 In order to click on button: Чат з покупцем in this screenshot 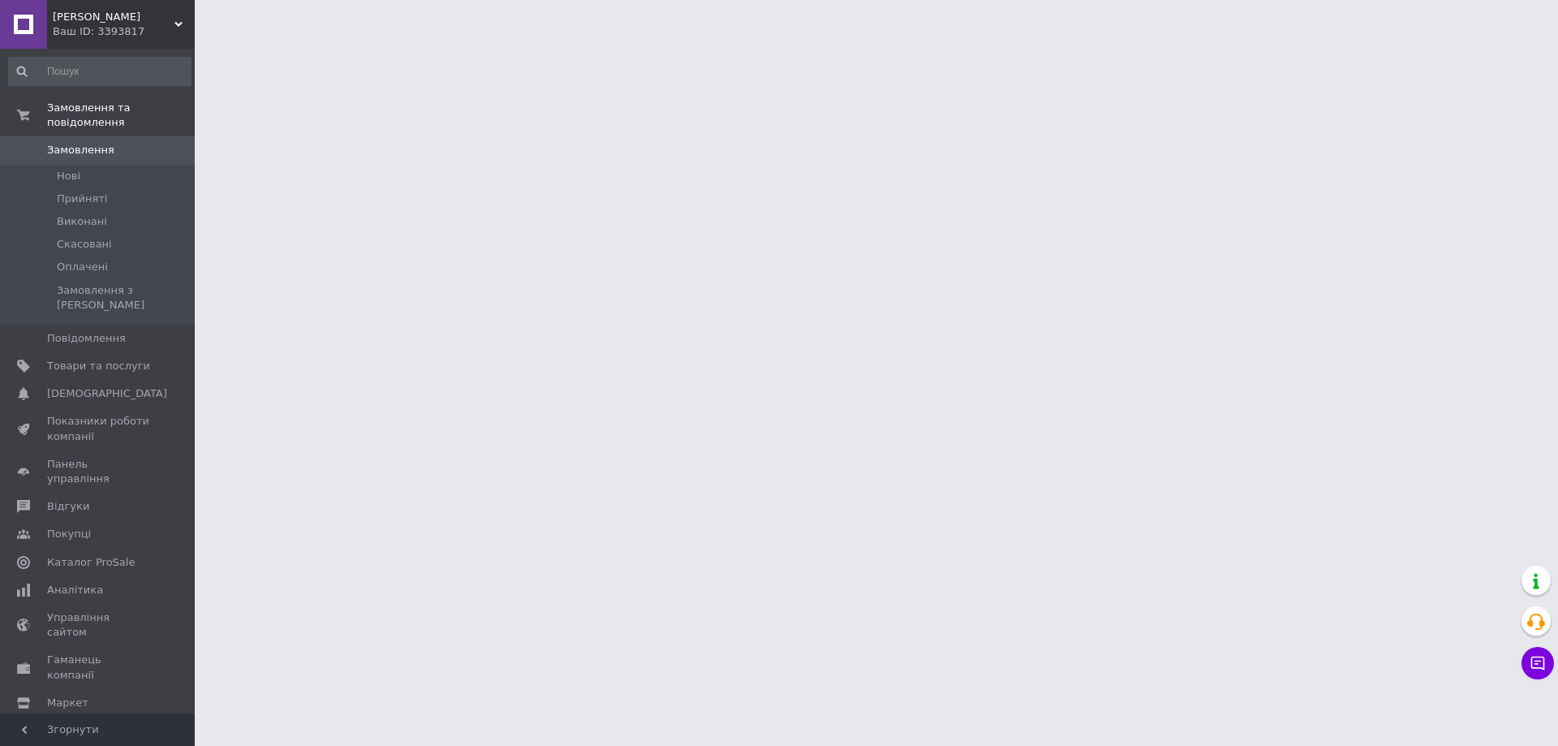, I will do `click(1538, 663)`.